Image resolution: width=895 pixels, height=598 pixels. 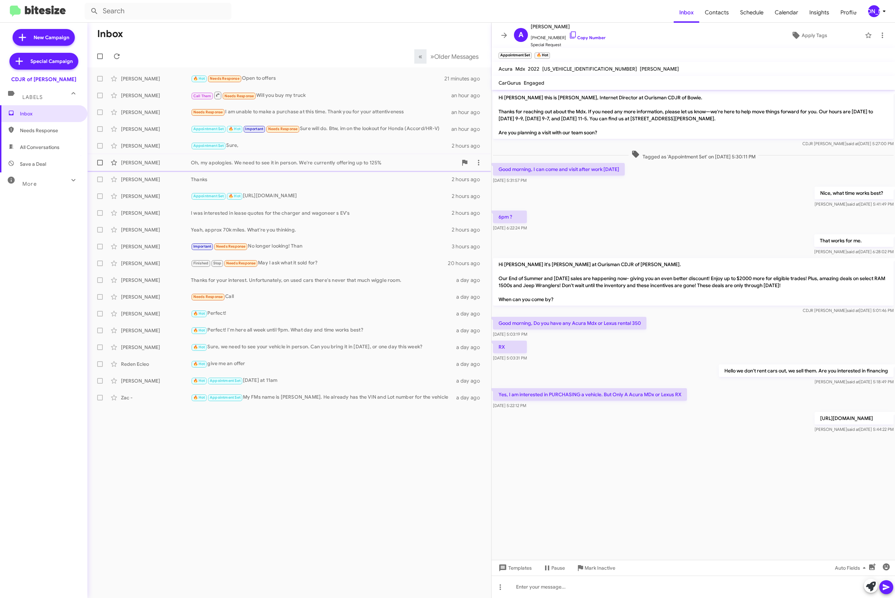 What do you see at coordinates (51, 37) in the screenshot?
I see `span: New Campaign` at bounding box center [51, 37].